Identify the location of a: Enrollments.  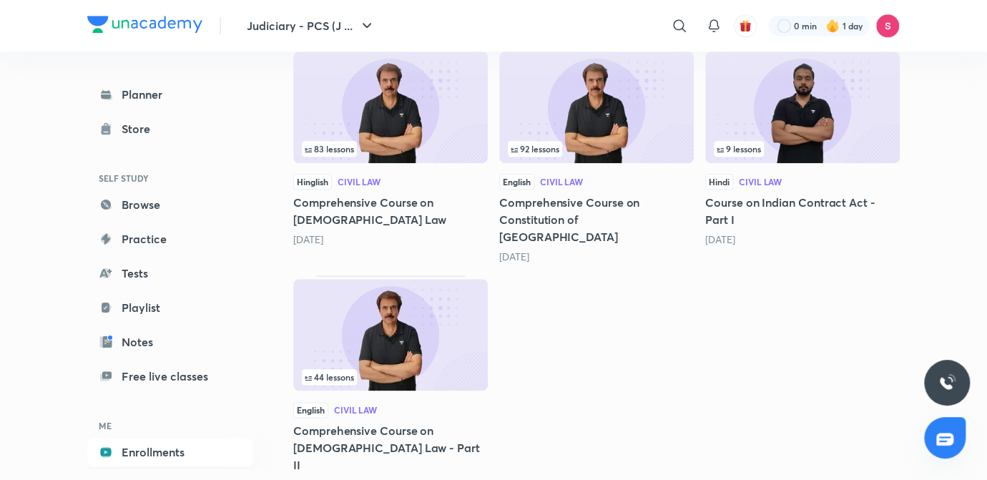
(170, 452).